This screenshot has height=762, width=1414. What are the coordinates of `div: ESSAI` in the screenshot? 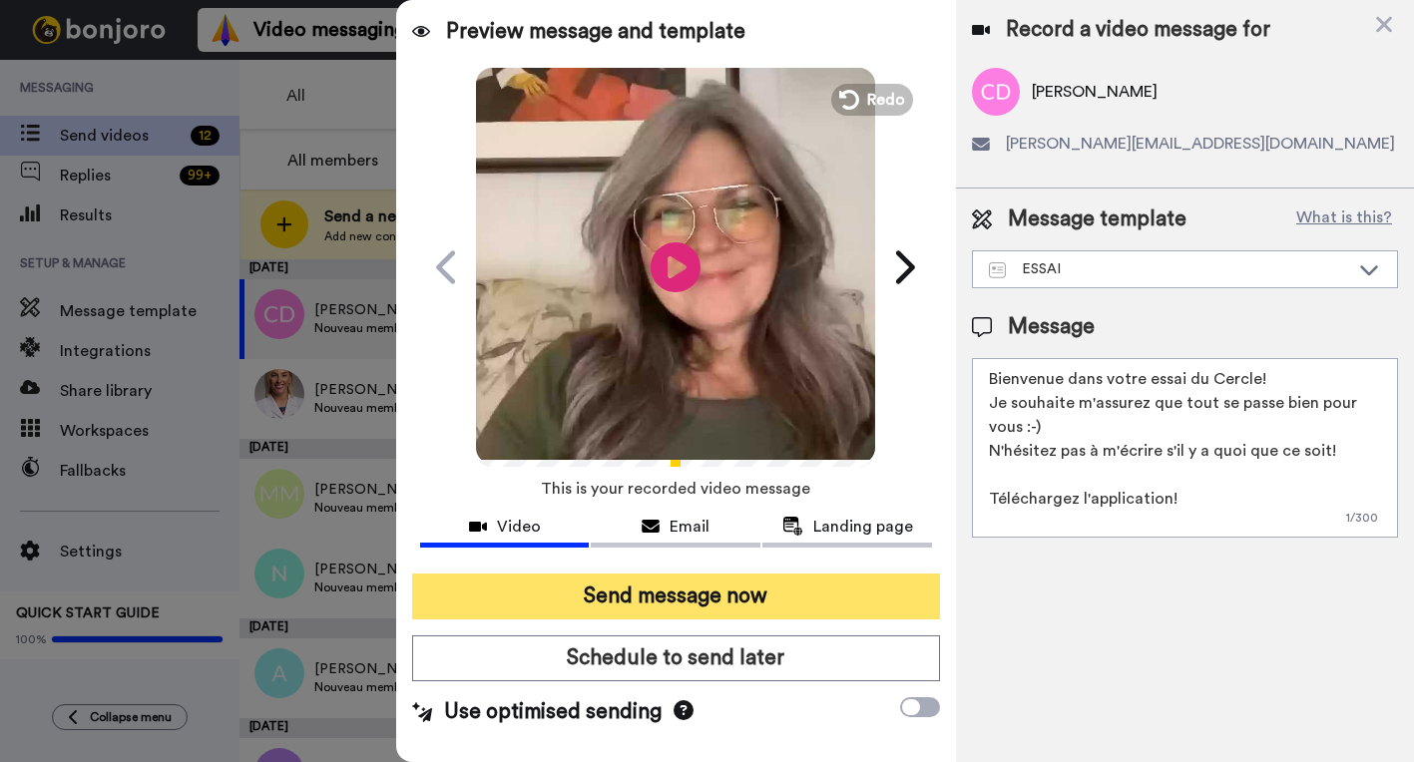 It's located at (1168, 269).